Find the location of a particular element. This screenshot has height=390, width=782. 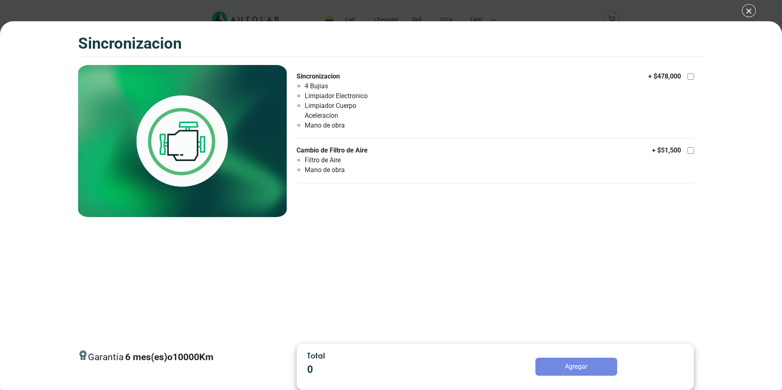

span: Garantía is located at coordinates (151, 361).